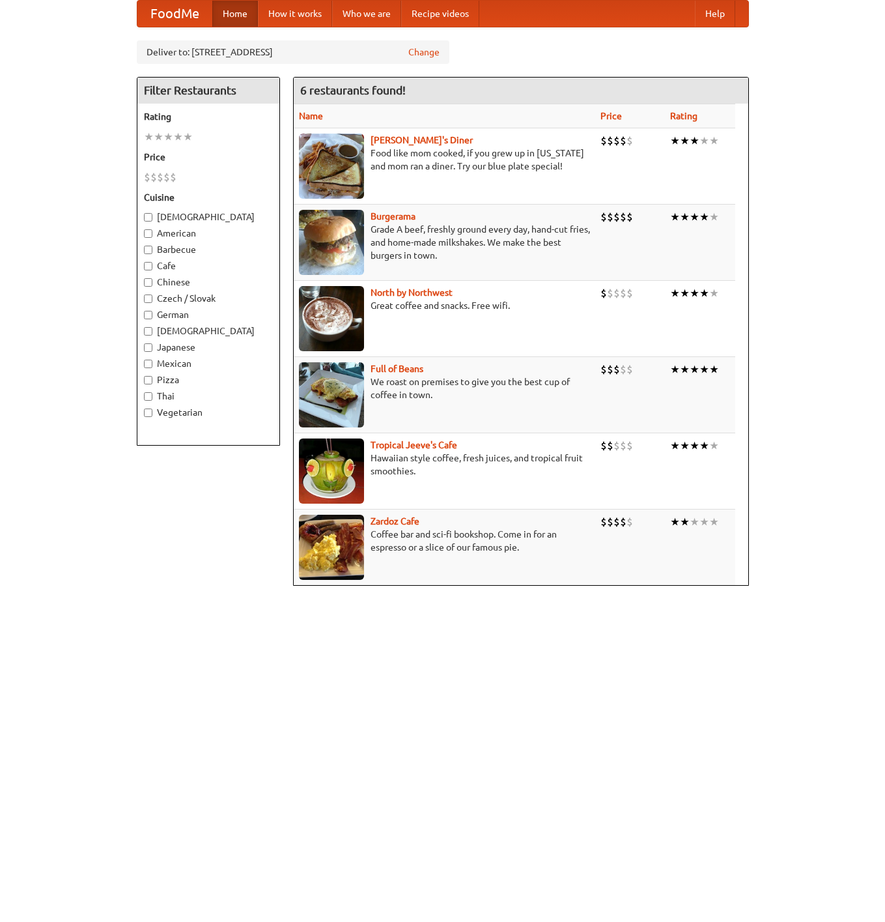  What do you see at coordinates (148, 412) in the screenshot?
I see `input: Vegetarian` at bounding box center [148, 412].